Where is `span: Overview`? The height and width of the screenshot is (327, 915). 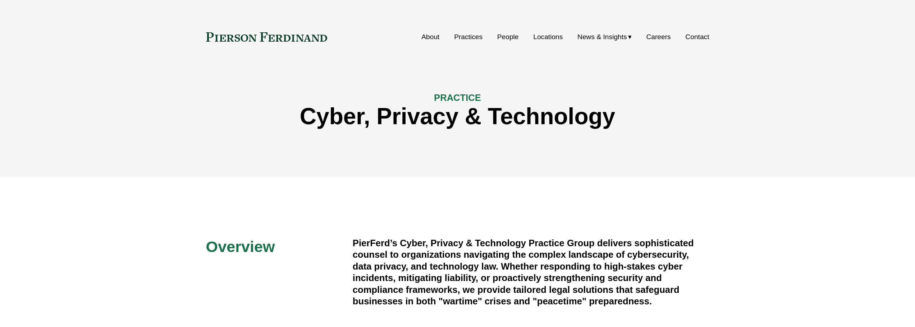 span: Overview is located at coordinates (240, 247).